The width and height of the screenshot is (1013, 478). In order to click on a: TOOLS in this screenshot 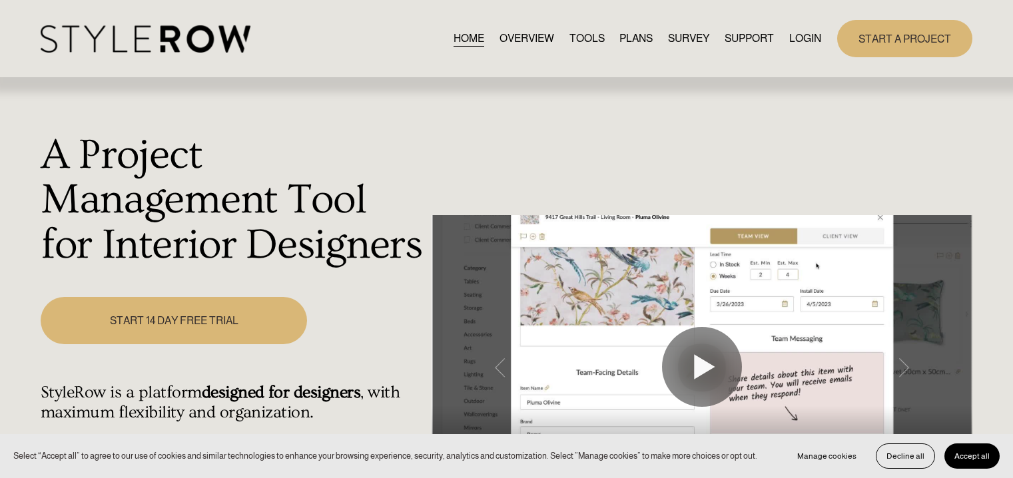, I will do `click(587, 38)`.